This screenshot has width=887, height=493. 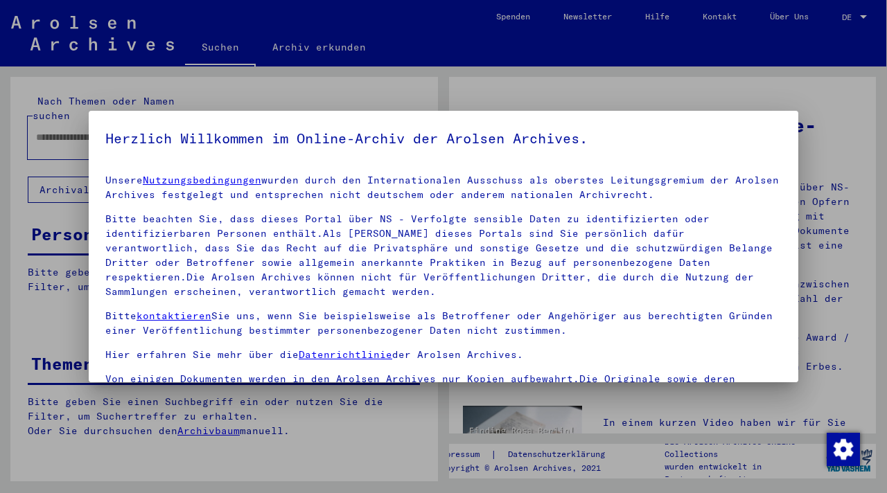 I want to click on p: Bitte beachten Sie, dass dieses Portal über NS - Verfolgte sensible Daten zu identifizierten oder..., so click(x=443, y=256).